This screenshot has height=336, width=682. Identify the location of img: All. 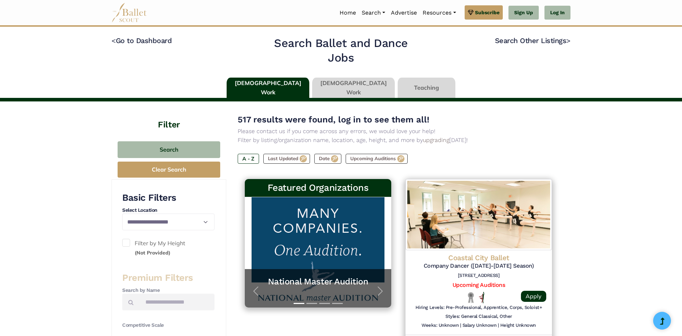
(481, 298).